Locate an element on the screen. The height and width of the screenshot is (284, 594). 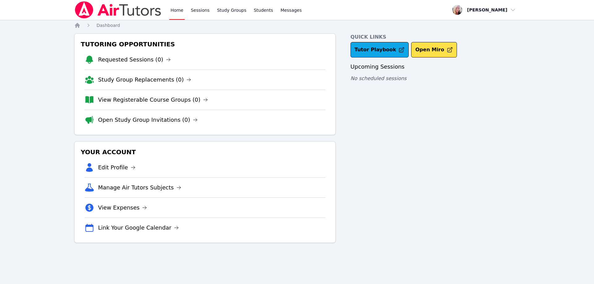
h3: Your Account is located at coordinates (205, 152).